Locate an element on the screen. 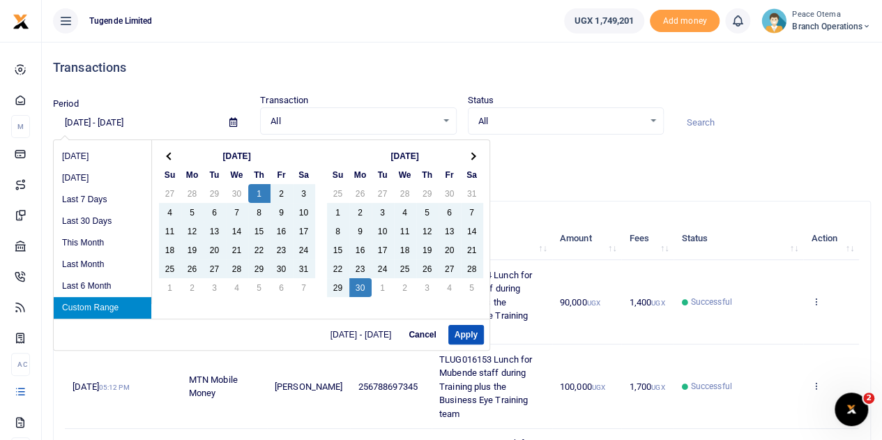  td: 20 is located at coordinates (450, 250).